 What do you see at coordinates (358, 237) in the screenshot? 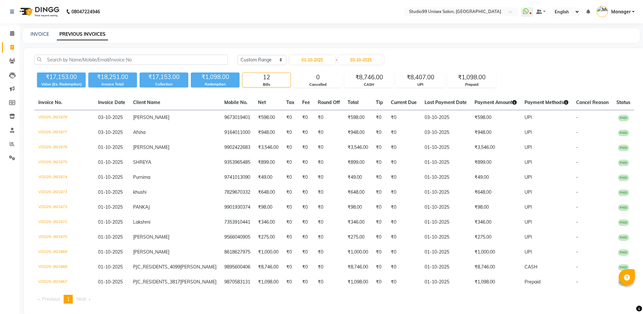
I see `td: ₹275.00` at bounding box center [358, 237].